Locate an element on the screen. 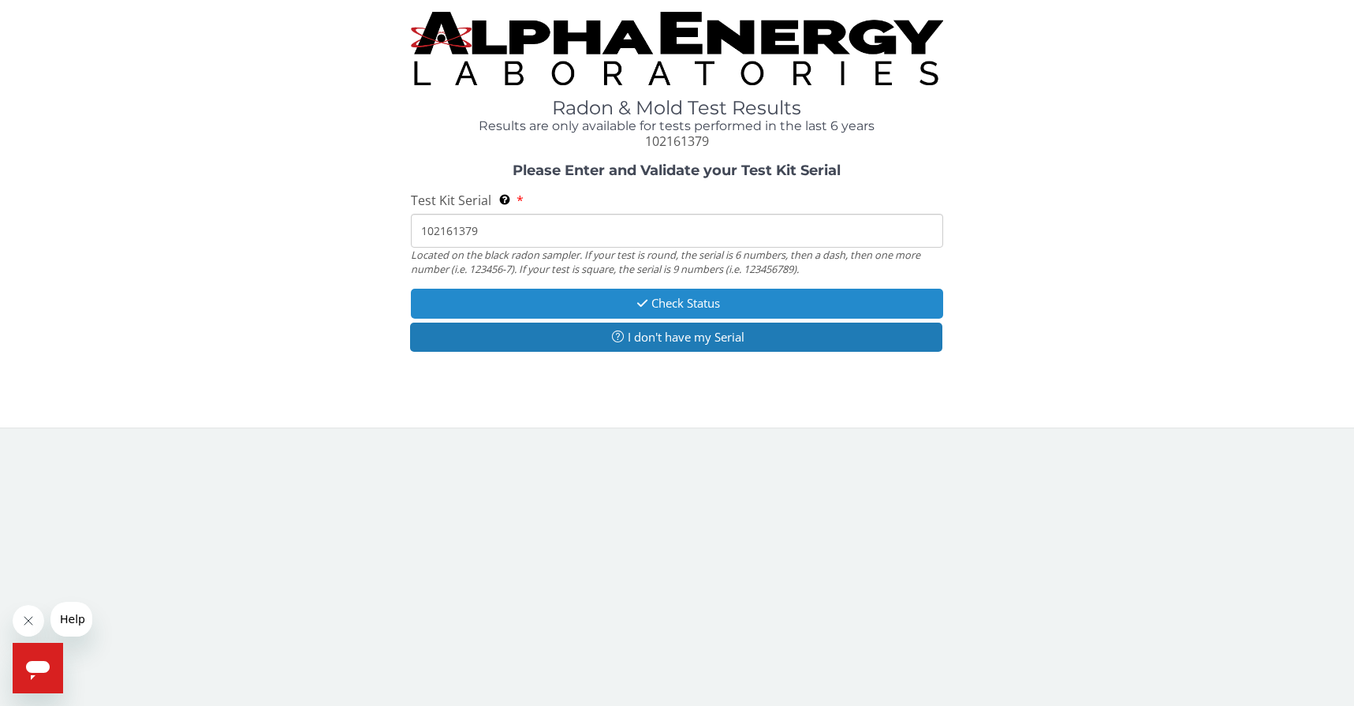 The image size is (1354, 706). span: 102161379 is located at coordinates (676, 141).